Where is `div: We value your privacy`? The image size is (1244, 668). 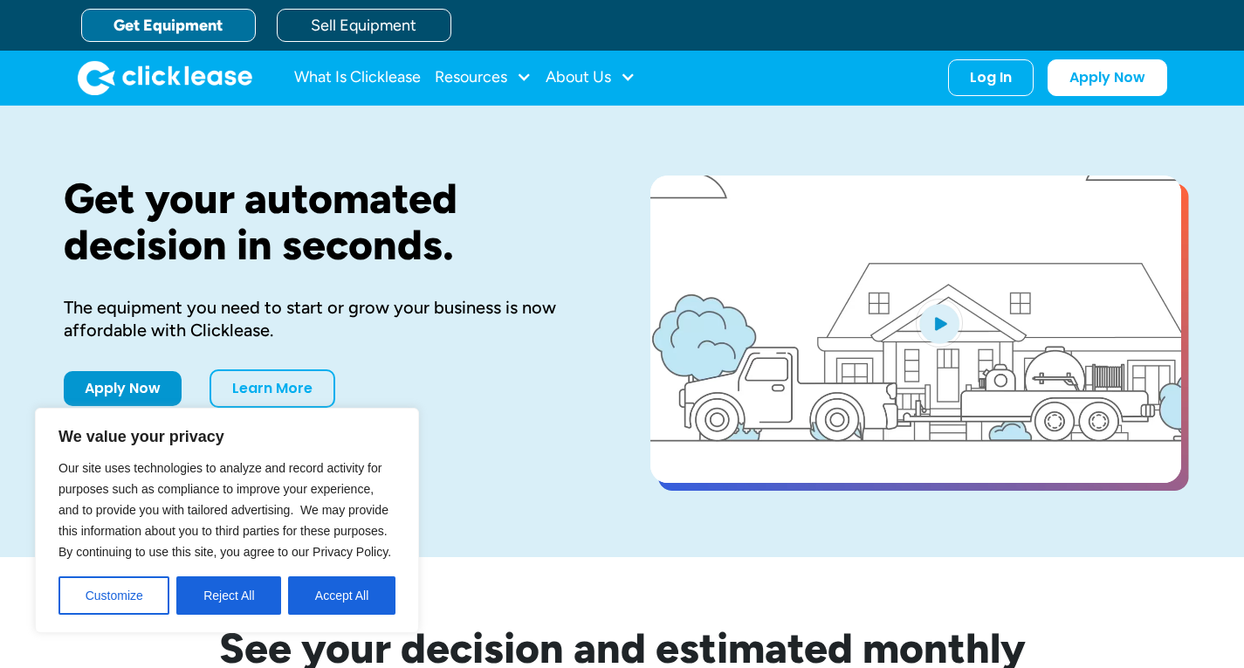
div: We value your privacy is located at coordinates (227, 520).